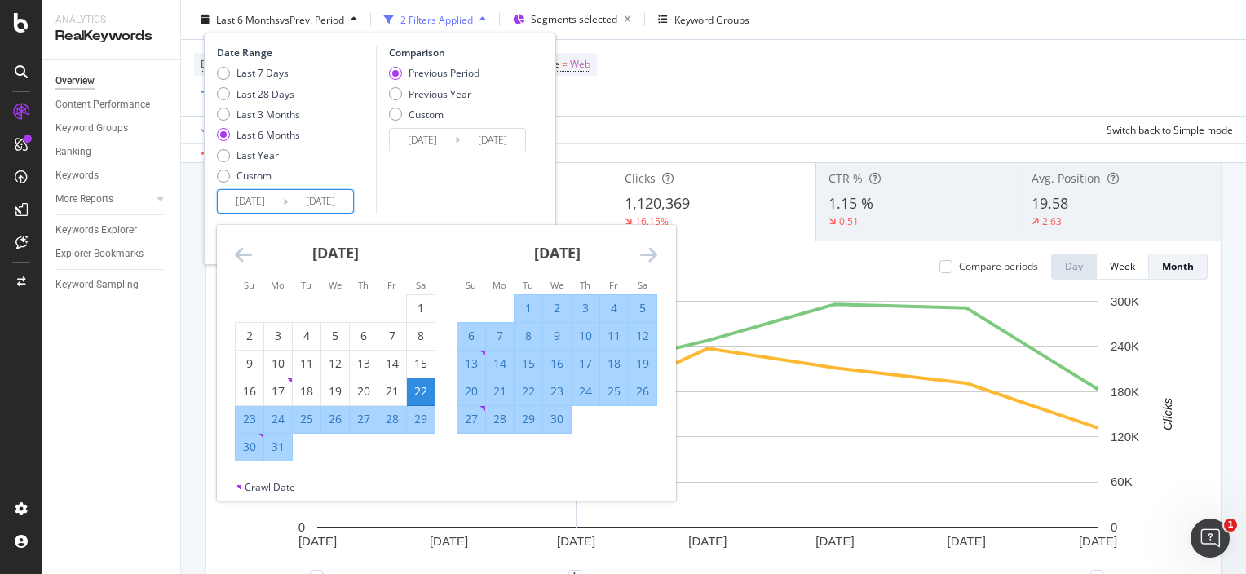 The image size is (1246, 574). I want to click on td: Choose Sunday, March 2, 2025 as your check-out date. It’s available., so click(250, 336).